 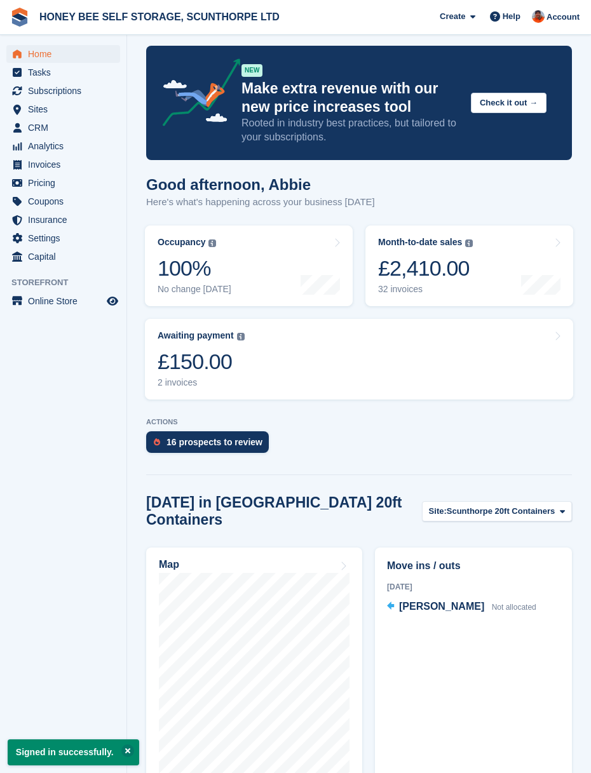 I want to click on span: Not allocated, so click(x=514, y=607).